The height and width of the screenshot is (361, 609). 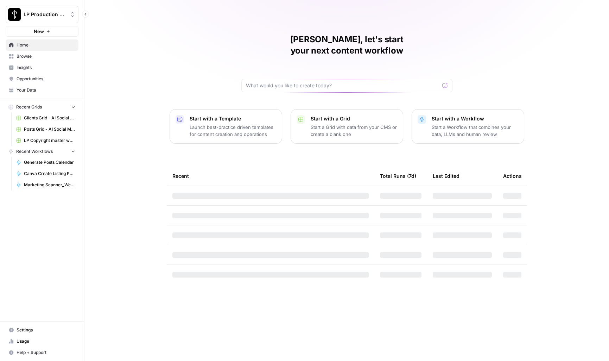 I want to click on button: Workspace: LP Production Workloads, so click(x=42, y=14).